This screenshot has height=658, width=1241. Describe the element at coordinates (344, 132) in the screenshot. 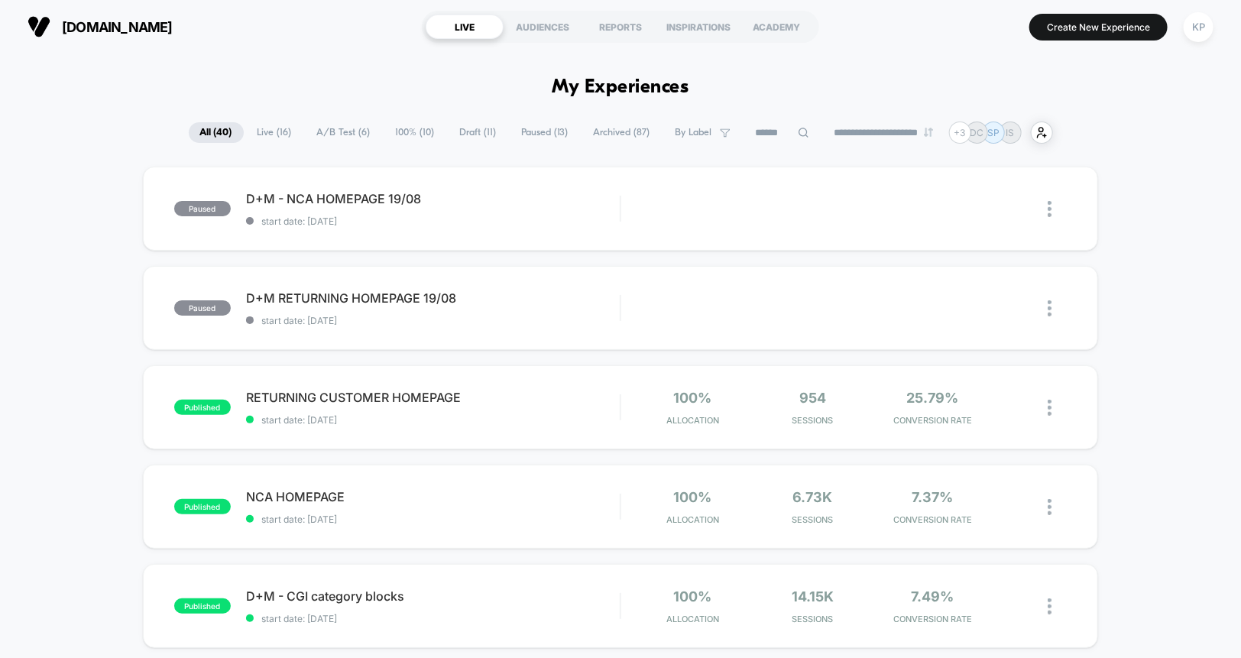

I see `span: A/B Test ( 6 )` at that location.